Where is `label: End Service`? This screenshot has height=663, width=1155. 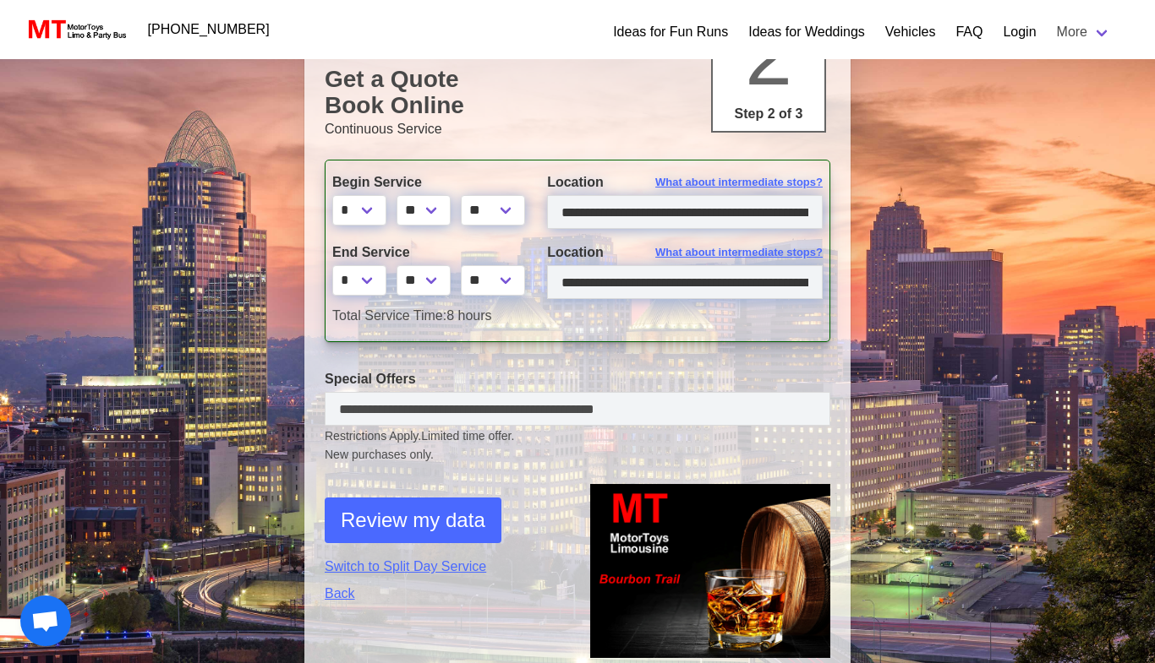 label: End Service is located at coordinates (427, 253).